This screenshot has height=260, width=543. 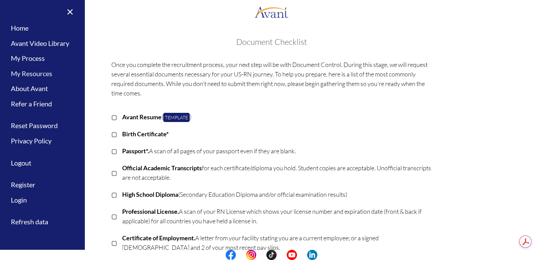 I want to click on p: (Secondary Education Diploma and/or official examination results), so click(x=277, y=194).